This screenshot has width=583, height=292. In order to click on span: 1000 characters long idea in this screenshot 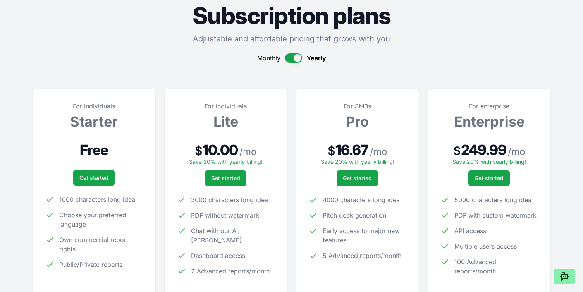, I will do `click(97, 199)`.